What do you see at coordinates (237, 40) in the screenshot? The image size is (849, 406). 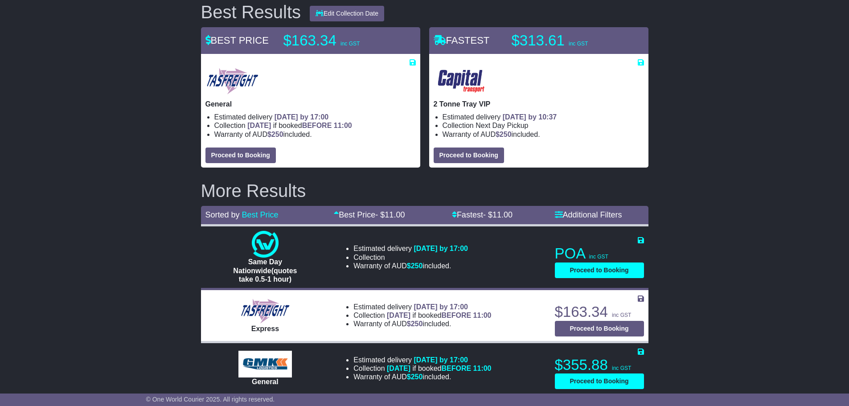 I see `span: BEST PRICE` at bounding box center [237, 40].